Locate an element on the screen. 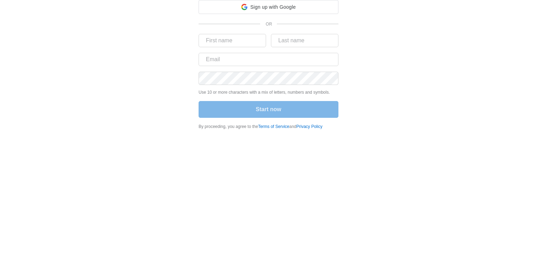 The height and width of the screenshot is (258, 537). a: Terms of Service is located at coordinates (274, 127).